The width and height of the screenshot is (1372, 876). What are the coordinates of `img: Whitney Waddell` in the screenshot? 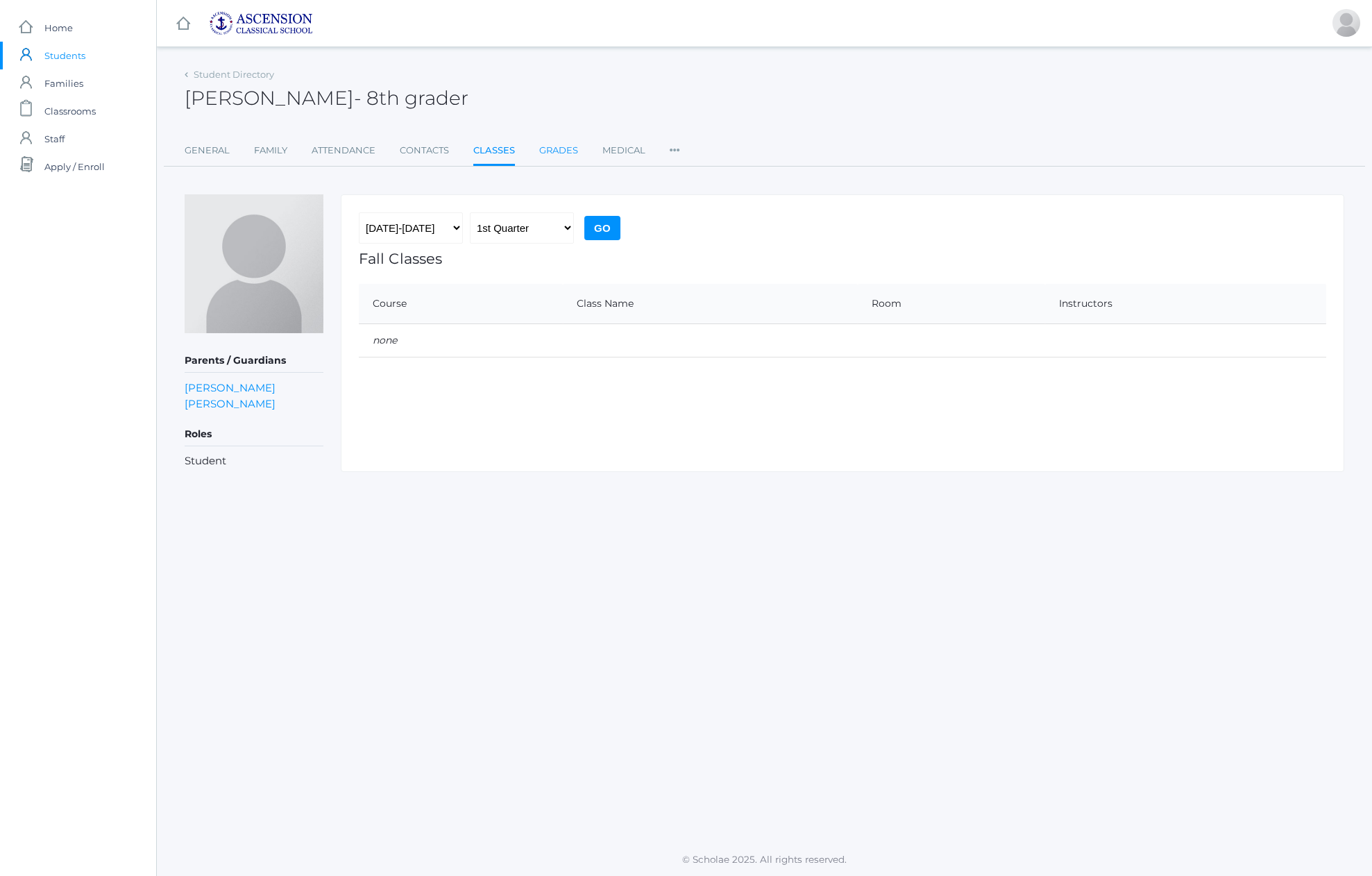 It's located at (254, 264).